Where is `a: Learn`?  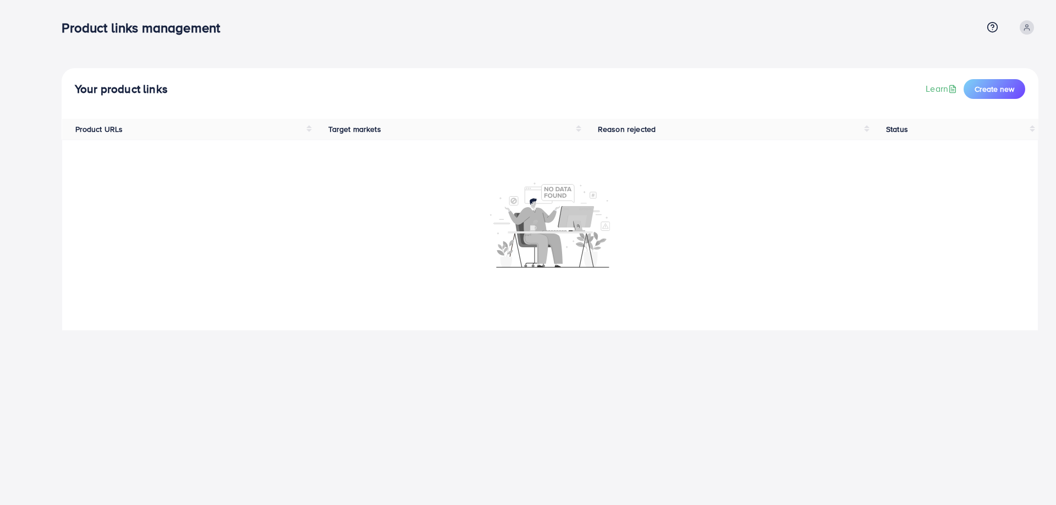 a: Learn is located at coordinates (942, 89).